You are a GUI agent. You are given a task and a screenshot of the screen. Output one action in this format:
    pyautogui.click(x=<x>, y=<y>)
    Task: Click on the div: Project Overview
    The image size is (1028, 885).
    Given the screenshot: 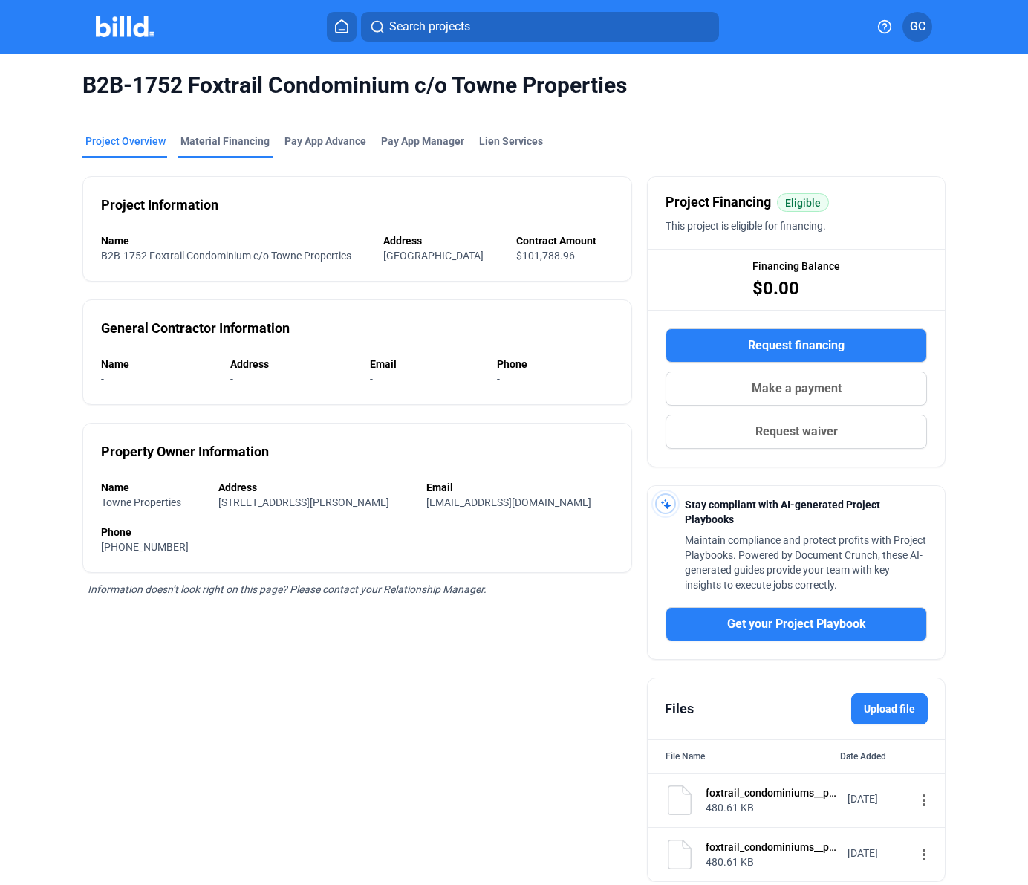 What is the action you would take?
    pyautogui.click(x=126, y=141)
    